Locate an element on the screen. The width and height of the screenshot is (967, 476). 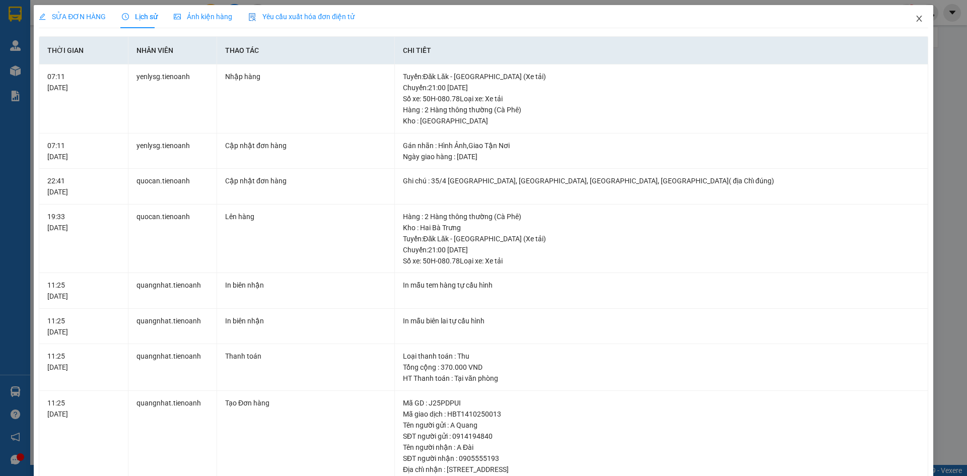
th: Thao tác is located at coordinates (306, 50).